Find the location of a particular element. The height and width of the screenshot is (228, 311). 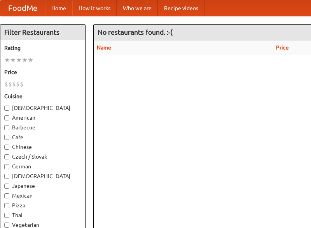

input: Vegetarian is located at coordinates (7, 225).